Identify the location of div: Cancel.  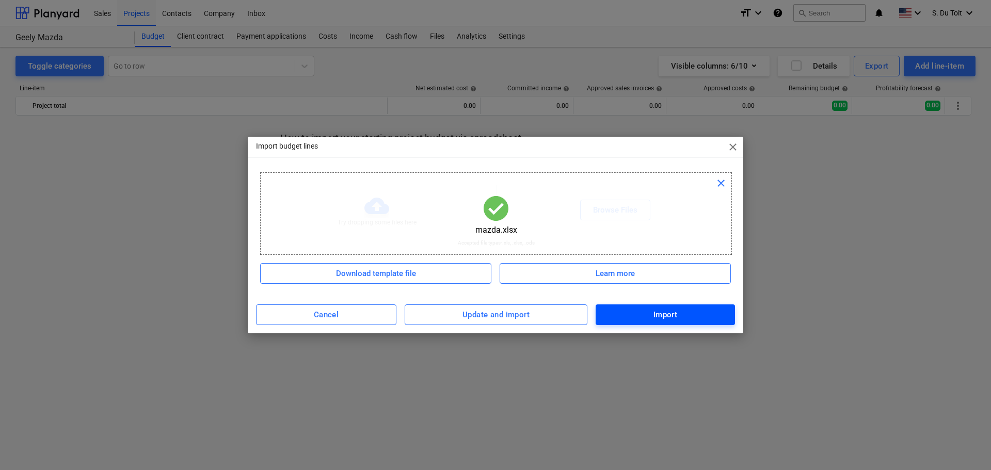
(326, 315).